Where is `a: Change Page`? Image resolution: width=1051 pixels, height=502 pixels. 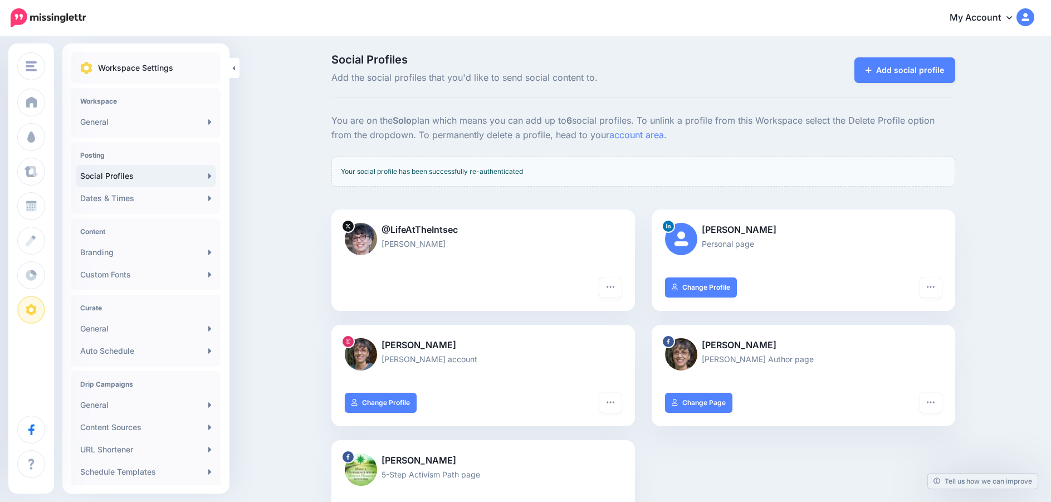
a: Change Page is located at coordinates (698, 403).